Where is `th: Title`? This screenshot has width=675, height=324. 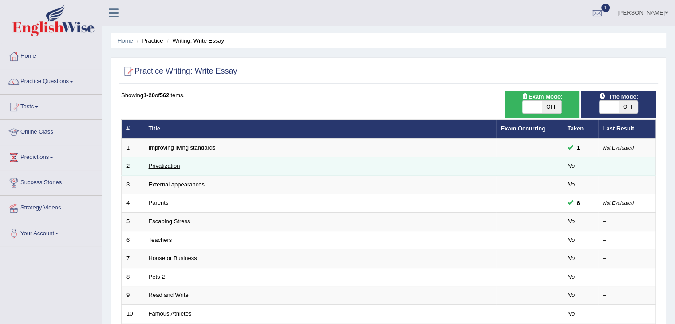
th: Title is located at coordinates (320, 129).